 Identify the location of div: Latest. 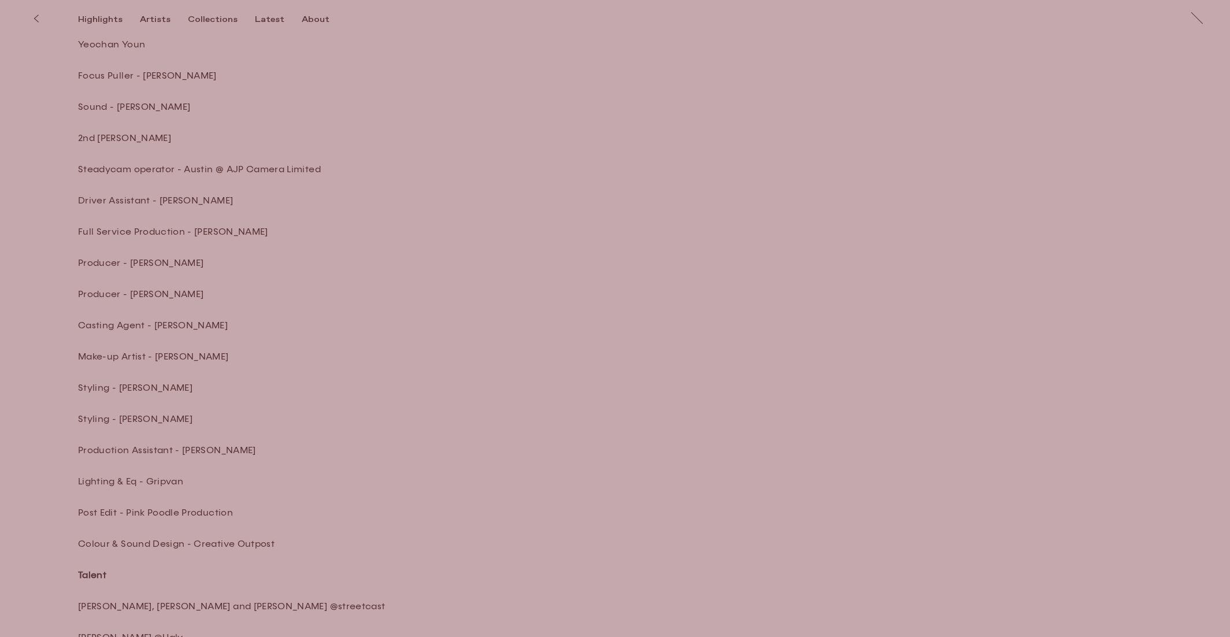
(269, 20).